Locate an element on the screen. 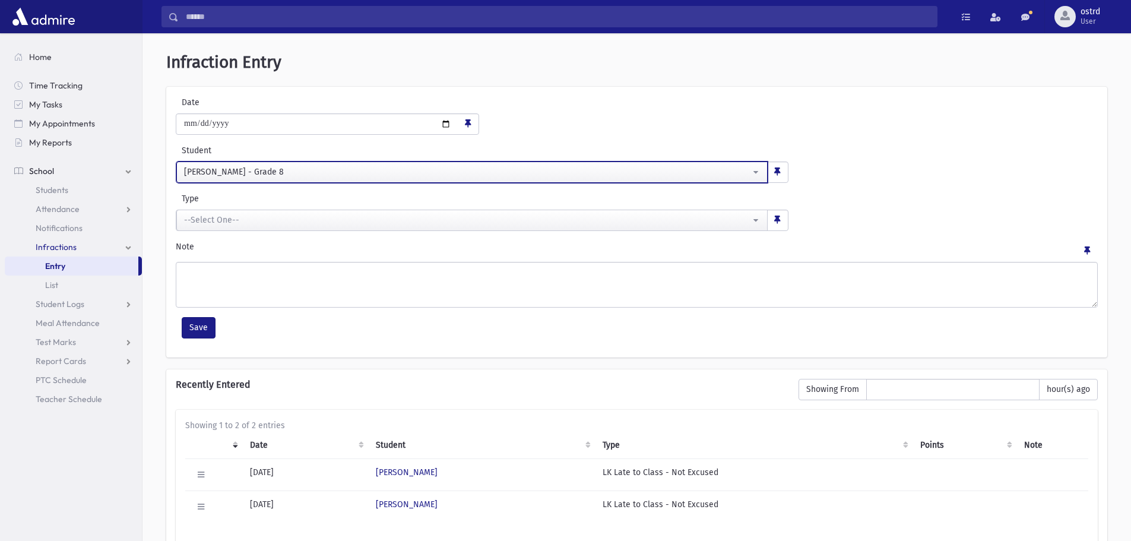  a: School is located at coordinates (73, 171).